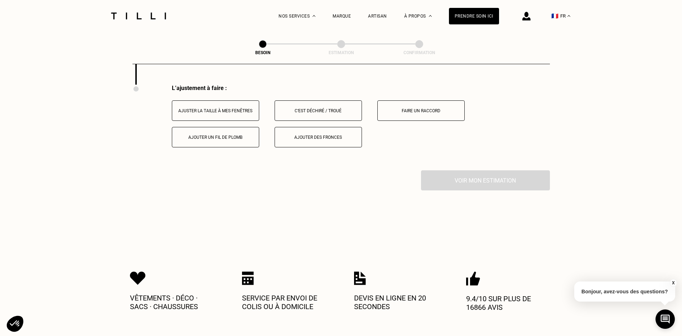 The width and height of the screenshot is (682, 336). Describe the element at coordinates (397, 302) in the screenshot. I see `p: Devis en ligne en 20 secondes` at that location.